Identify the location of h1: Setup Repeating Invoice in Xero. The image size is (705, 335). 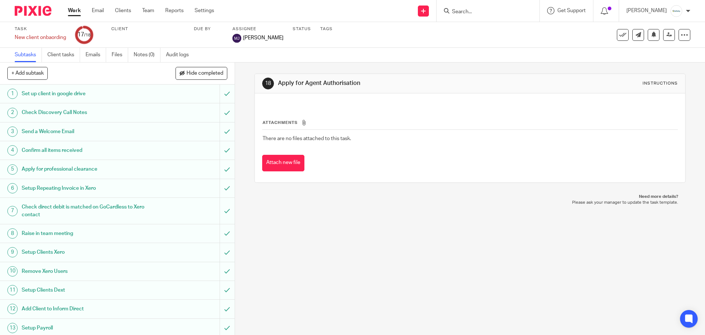
(85, 188).